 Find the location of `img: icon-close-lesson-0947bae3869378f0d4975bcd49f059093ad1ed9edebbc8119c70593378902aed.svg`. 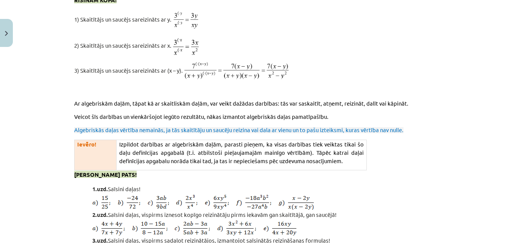

img: icon-close-lesson-0947bae3869378f0d4975bcd49f059093ad1ed9edebbc8119c70593378902aed.svg is located at coordinates (6, 33).